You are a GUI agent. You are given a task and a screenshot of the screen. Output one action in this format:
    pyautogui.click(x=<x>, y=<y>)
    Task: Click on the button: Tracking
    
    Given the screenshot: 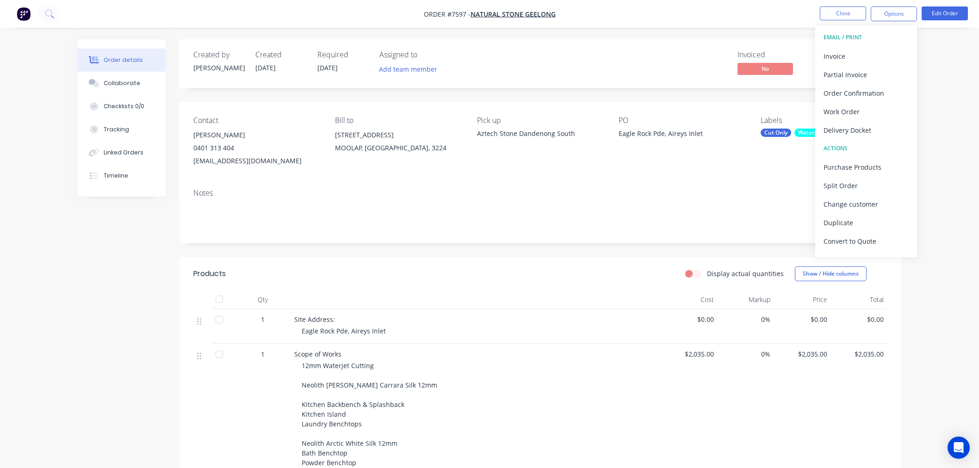 What is the action you would take?
    pyautogui.click(x=122, y=130)
    